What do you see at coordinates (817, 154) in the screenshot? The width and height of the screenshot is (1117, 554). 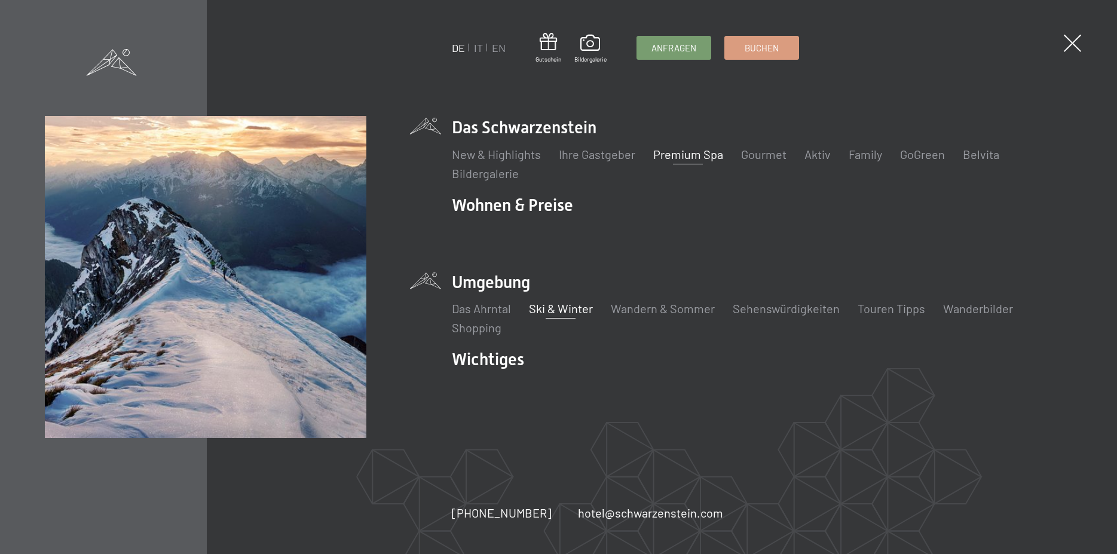 I see `a: Aktiv` at bounding box center [817, 154].